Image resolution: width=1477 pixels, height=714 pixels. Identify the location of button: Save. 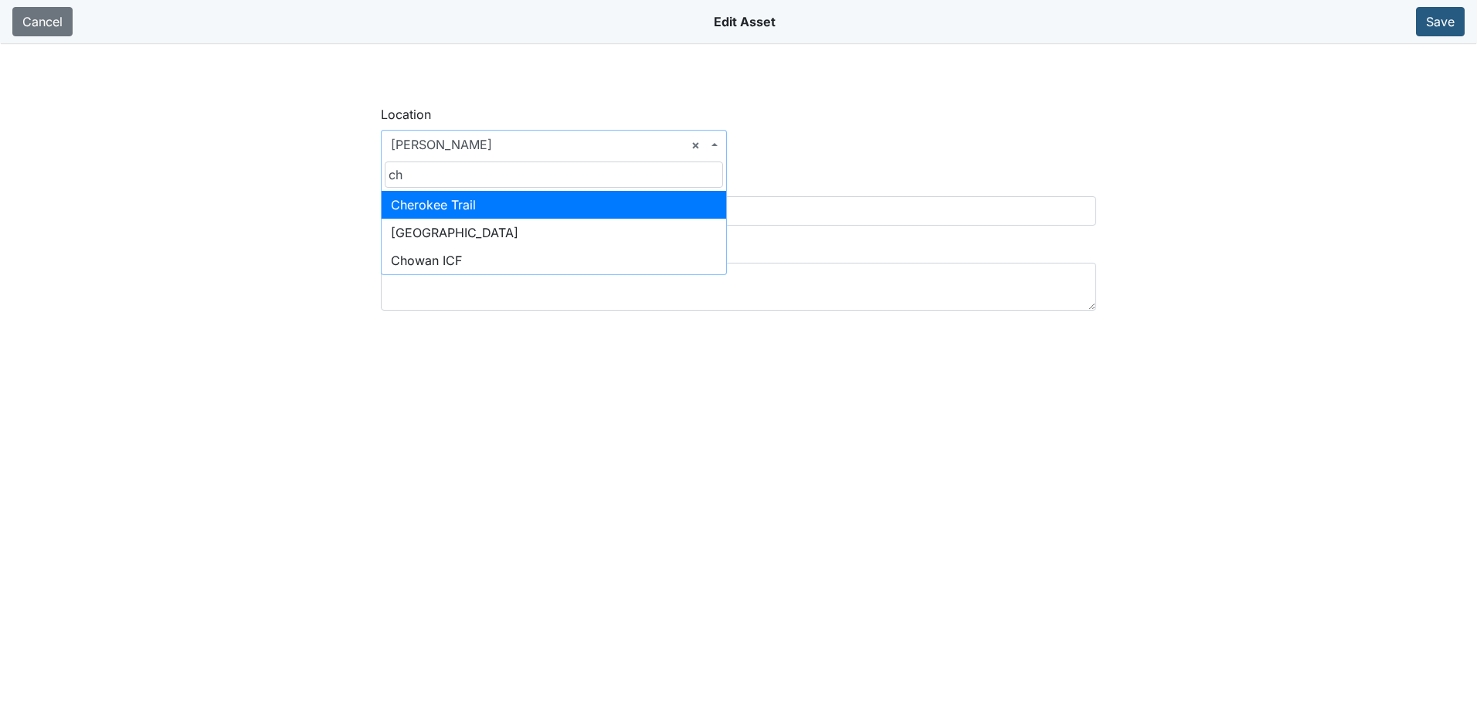
(1440, 22).